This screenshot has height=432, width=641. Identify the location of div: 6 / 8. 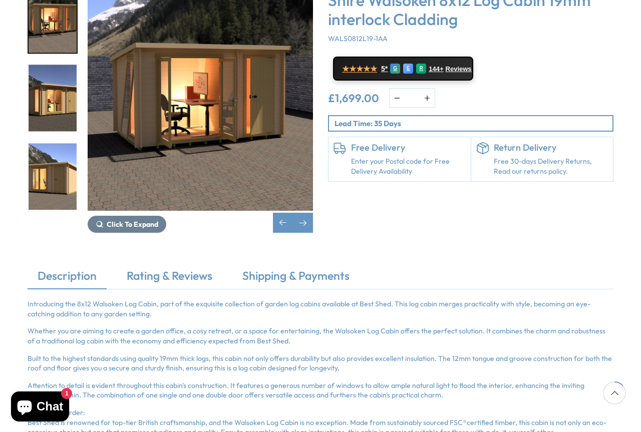
(53, 98).